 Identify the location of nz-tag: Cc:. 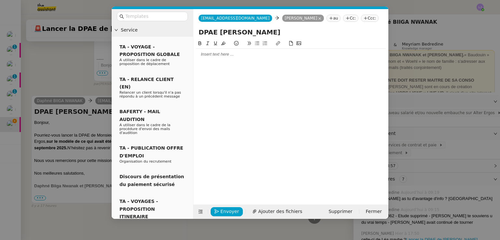
(350, 18).